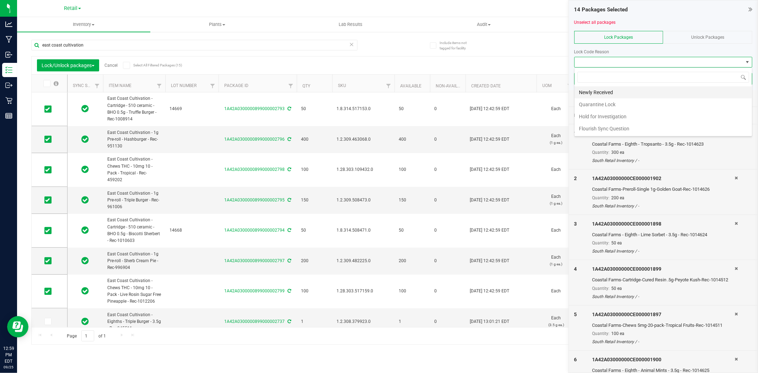 Image resolution: width=758 pixels, height=373 pixels. Describe the element at coordinates (618, 334) in the screenshot. I see `span: 100 ea` at that location.